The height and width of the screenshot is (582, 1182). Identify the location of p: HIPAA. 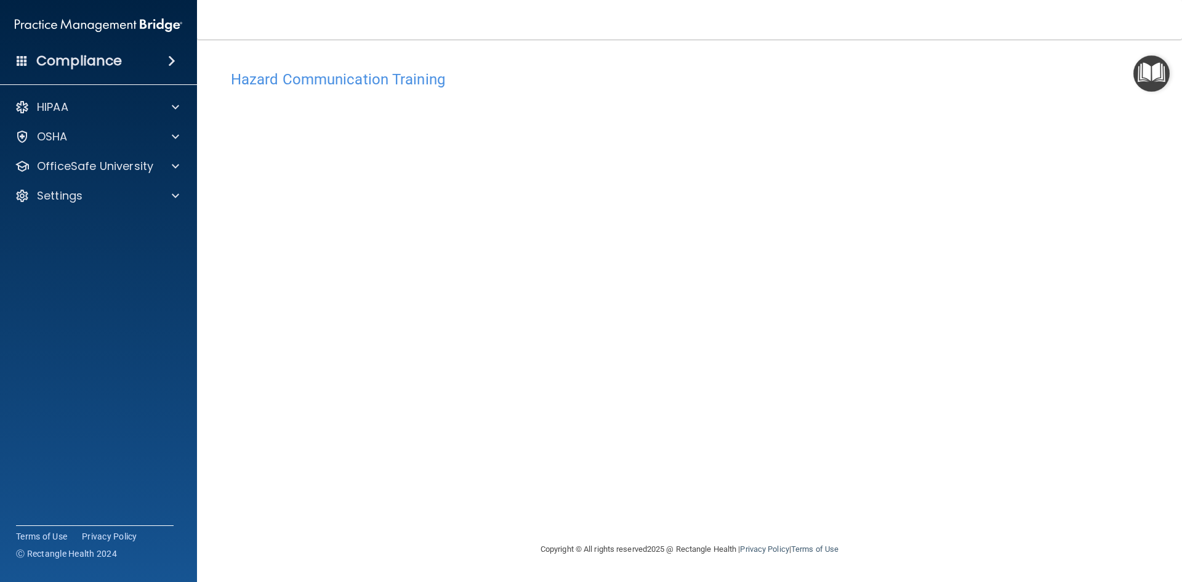
(52, 107).